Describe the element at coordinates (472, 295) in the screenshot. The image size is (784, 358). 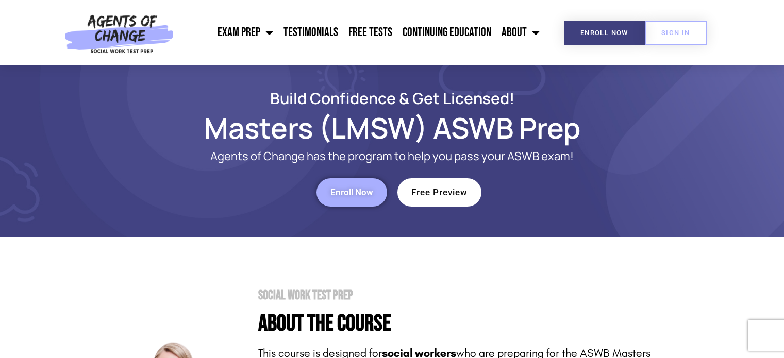
I see `h2: Social Work Test Prep` at that location.